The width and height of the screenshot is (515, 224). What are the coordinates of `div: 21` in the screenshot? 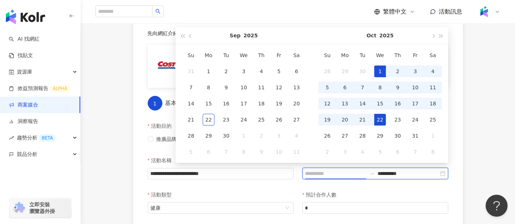 It's located at (362, 120).